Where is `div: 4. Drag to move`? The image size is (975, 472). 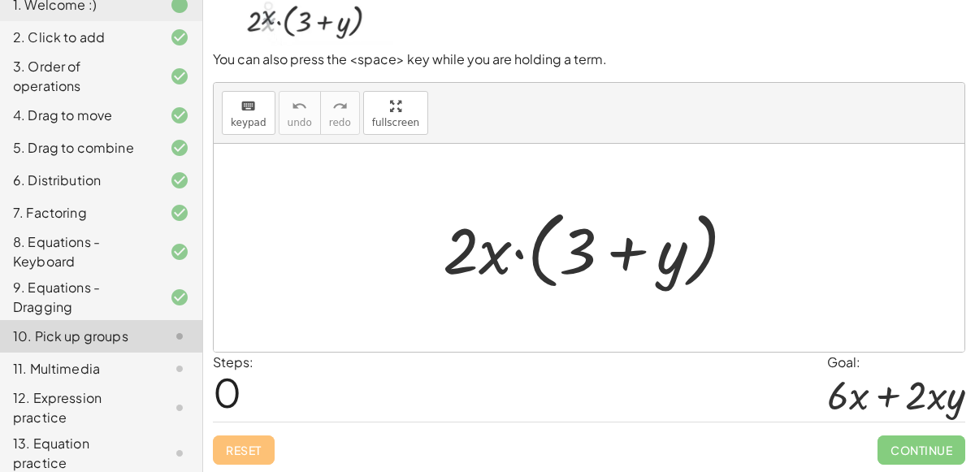 div: 4. Drag to move is located at coordinates (78, 115).